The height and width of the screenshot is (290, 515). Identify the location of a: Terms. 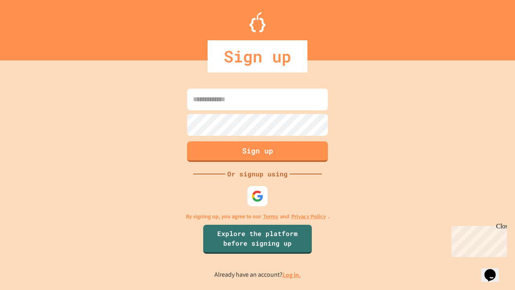
(270, 216).